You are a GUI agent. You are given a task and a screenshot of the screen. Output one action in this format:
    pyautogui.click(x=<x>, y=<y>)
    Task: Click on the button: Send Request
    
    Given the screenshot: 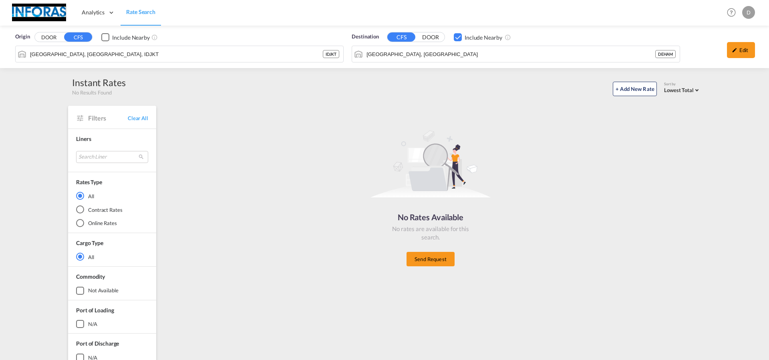 What is the action you would take?
    pyautogui.click(x=431, y=259)
    